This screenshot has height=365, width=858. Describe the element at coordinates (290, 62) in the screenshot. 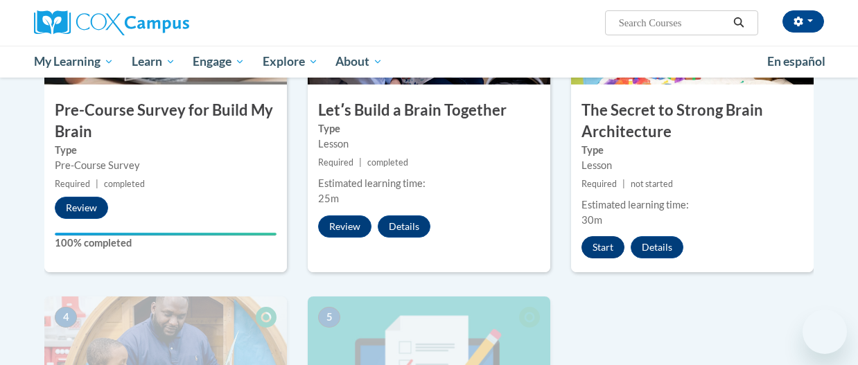

I see `a: Explore` at that location.